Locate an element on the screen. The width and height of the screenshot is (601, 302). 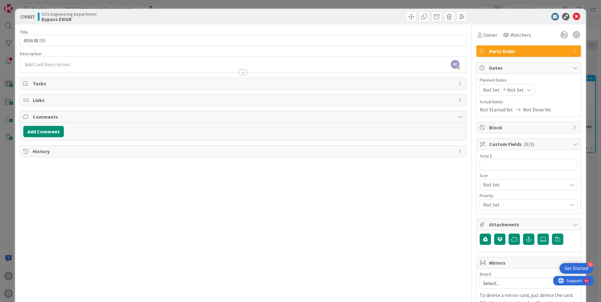
div: Size is located at coordinates (529, 176).